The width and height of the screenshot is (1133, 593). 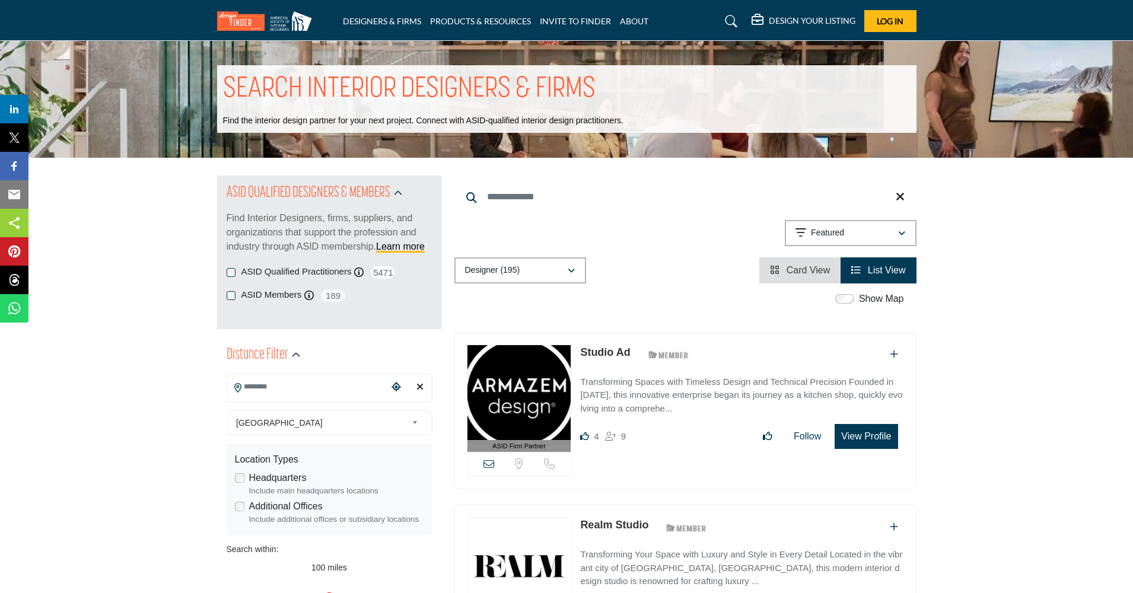 What do you see at coordinates (272, 295) in the screenshot?
I see `label: ASID Members` at bounding box center [272, 295].